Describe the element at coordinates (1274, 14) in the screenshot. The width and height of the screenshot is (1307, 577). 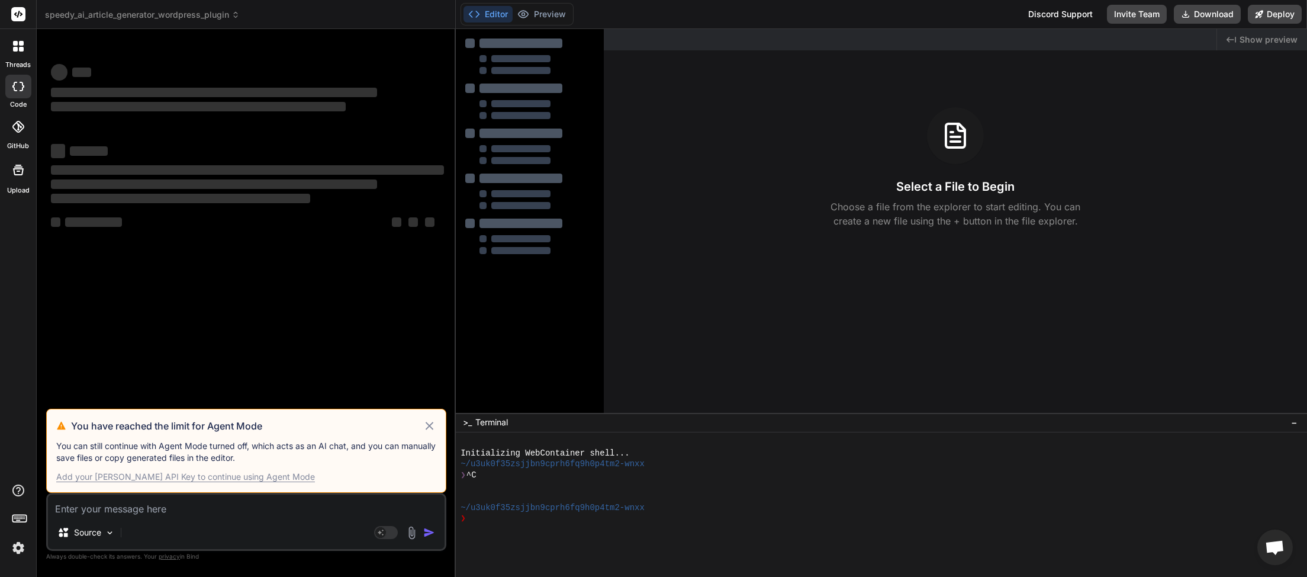
I see `button: Deploy` at that location.